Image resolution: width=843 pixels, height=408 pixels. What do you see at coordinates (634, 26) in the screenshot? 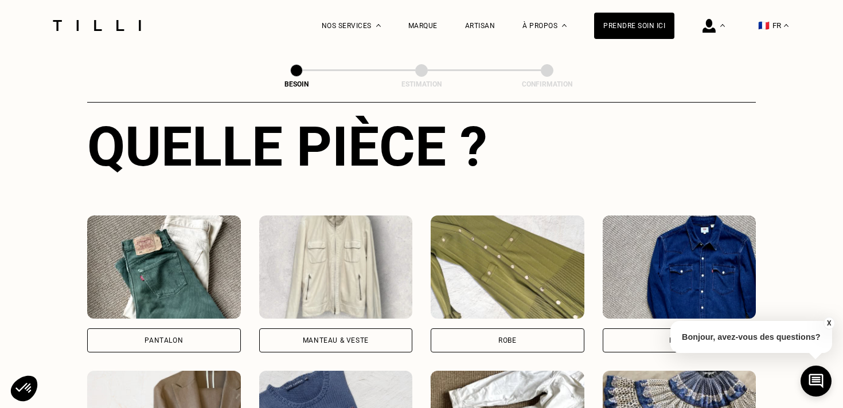
I see `div: Prendre soin ici` at bounding box center [634, 26].